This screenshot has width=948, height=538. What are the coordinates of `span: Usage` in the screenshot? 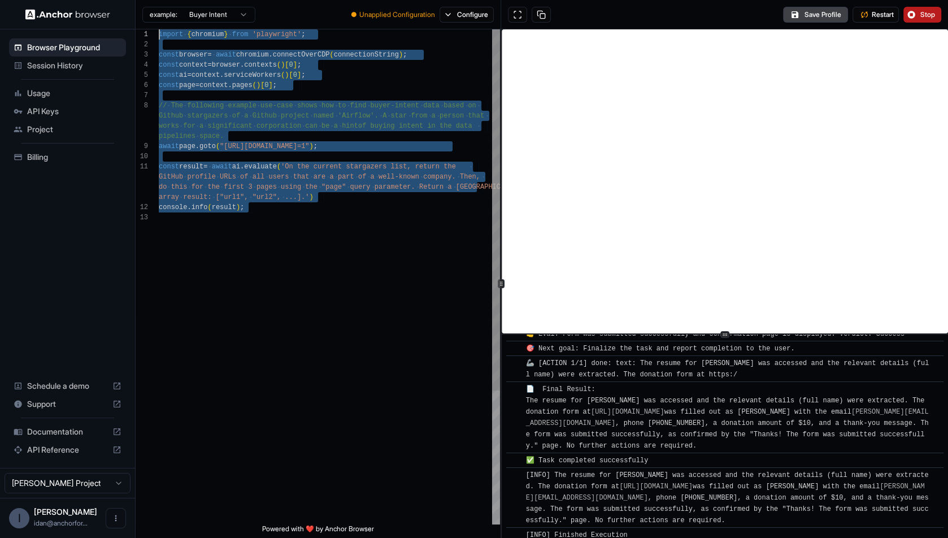 It's located at (74, 93).